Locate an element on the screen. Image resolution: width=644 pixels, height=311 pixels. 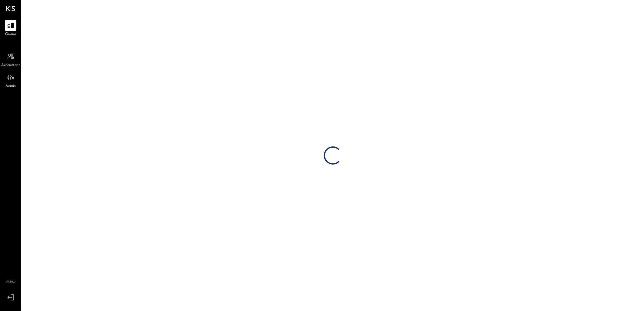
span: Queue is located at coordinates (11, 35).